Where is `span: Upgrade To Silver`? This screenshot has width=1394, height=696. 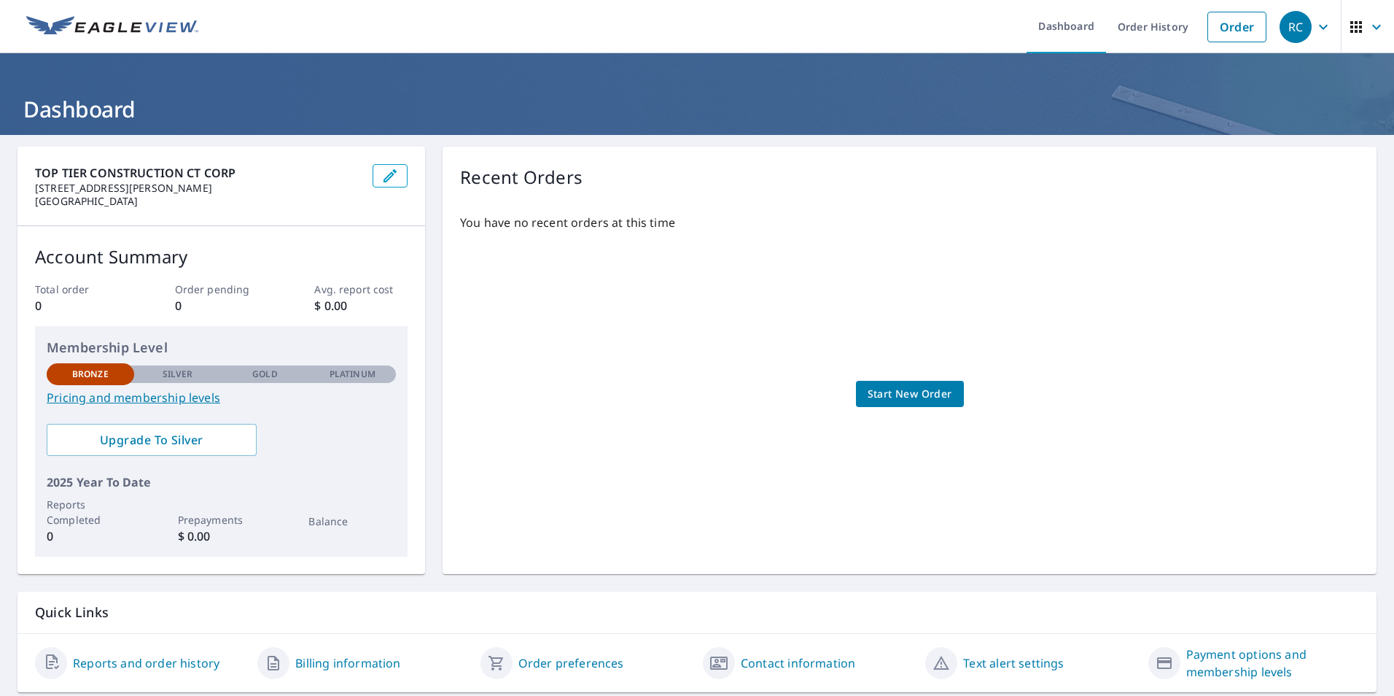 span: Upgrade To Silver is located at coordinates (152, 440).